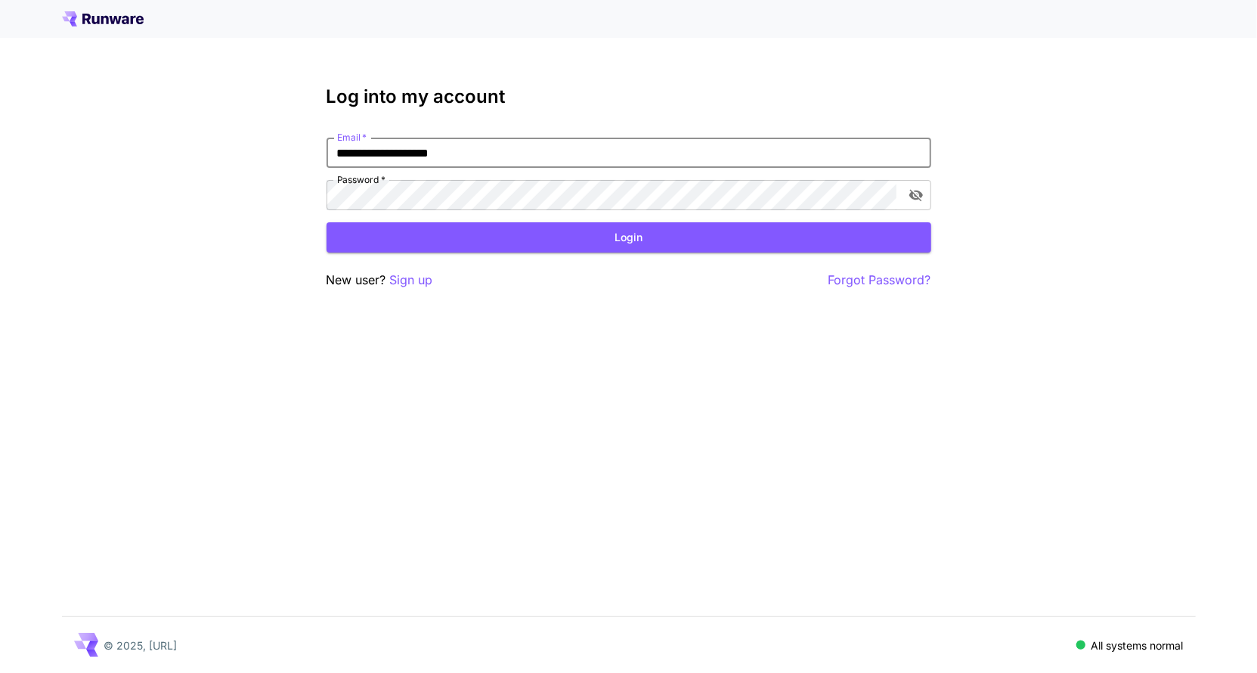 This screenshot has width=1257, height=673. I want to click on p: Forgot Password?, so click(880, 280).